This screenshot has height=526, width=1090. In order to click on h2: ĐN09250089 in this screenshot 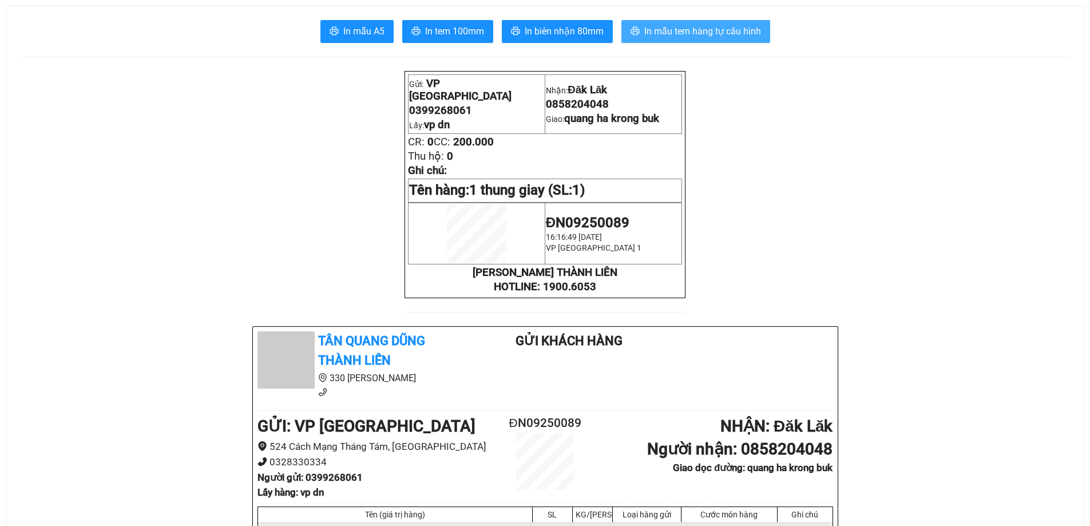, I will do `click(545, 423)`.